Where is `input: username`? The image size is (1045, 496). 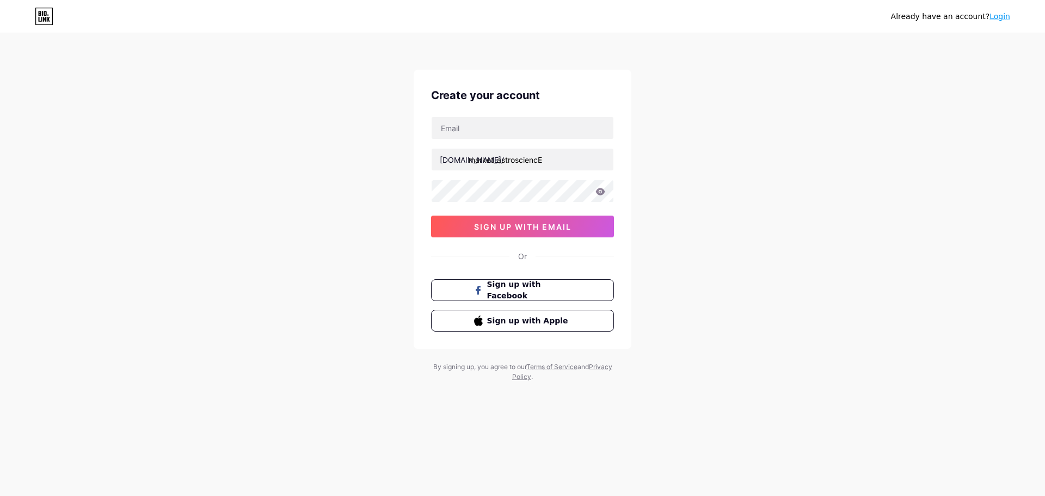
input: username is located at coordinates (523, 160).